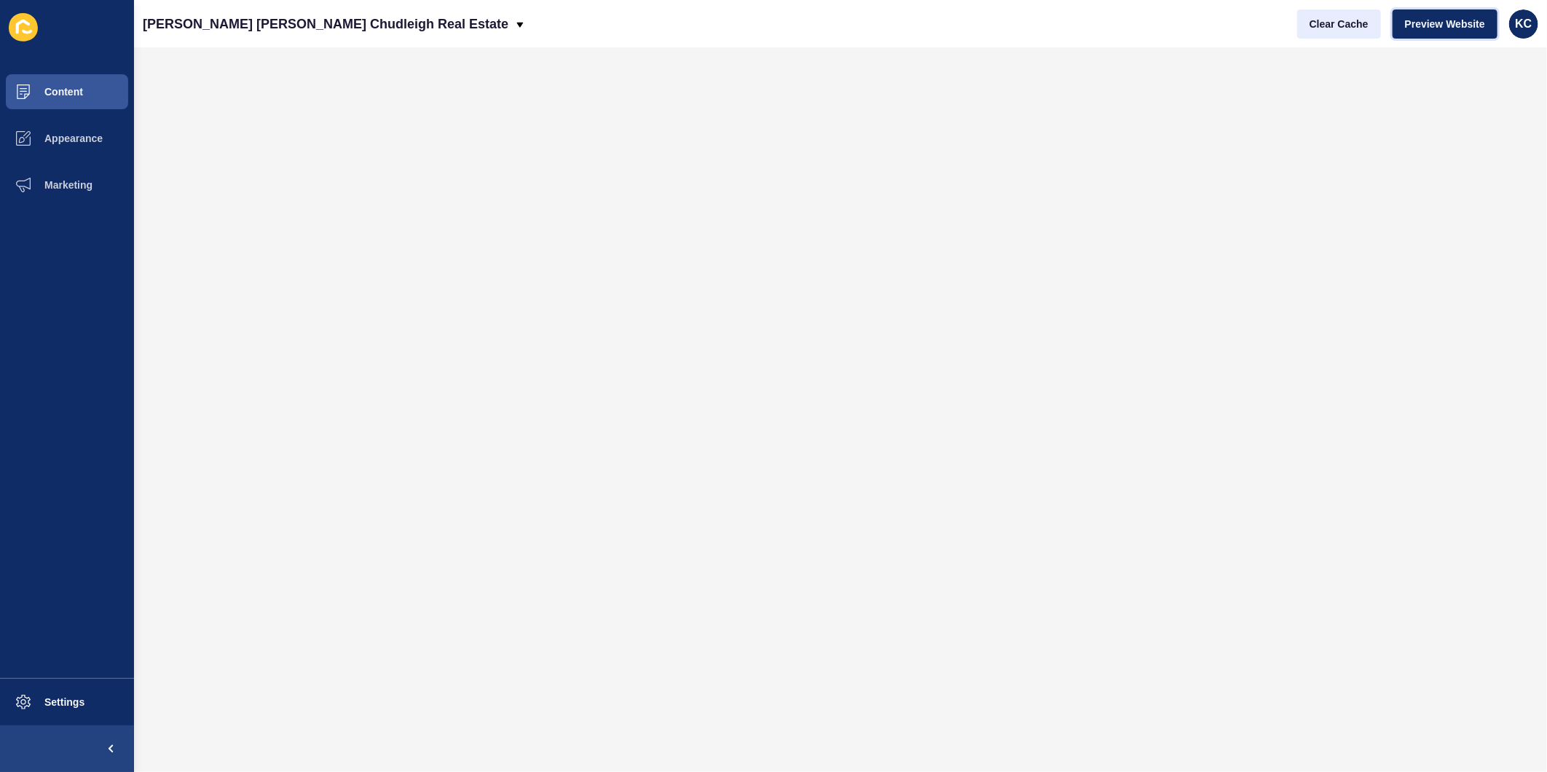 This screenshot has height=772, width=1547. What do you see at coordinates (1445, 24) in the screenshot?
I see `span: Preview Website` at bounding box center [1445, 24].